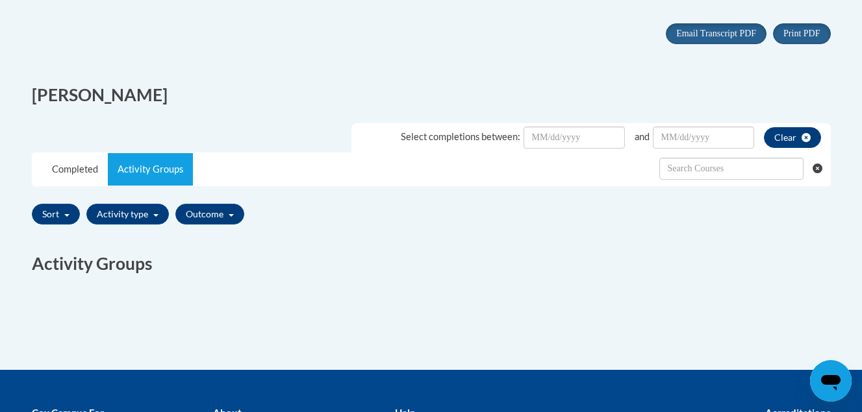 The height and width of the screenshot is (412, 862). Describe the element at coordinates (821, 169) in the screenshot. I see `button: Clear searching` at that location.